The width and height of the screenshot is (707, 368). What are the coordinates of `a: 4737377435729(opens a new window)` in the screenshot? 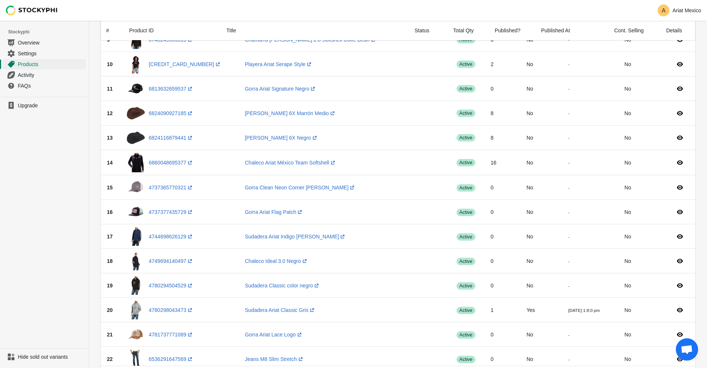 It's located at (171, 212).